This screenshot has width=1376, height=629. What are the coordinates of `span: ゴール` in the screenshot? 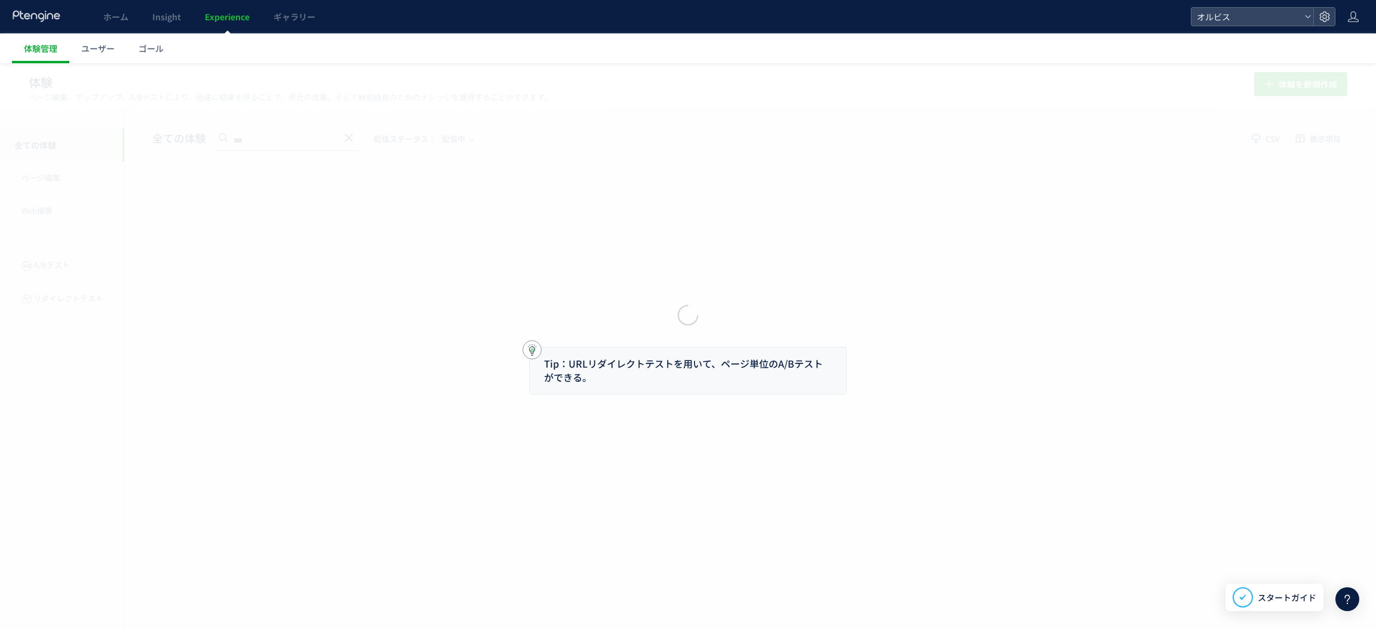 It's located at (151, 48).